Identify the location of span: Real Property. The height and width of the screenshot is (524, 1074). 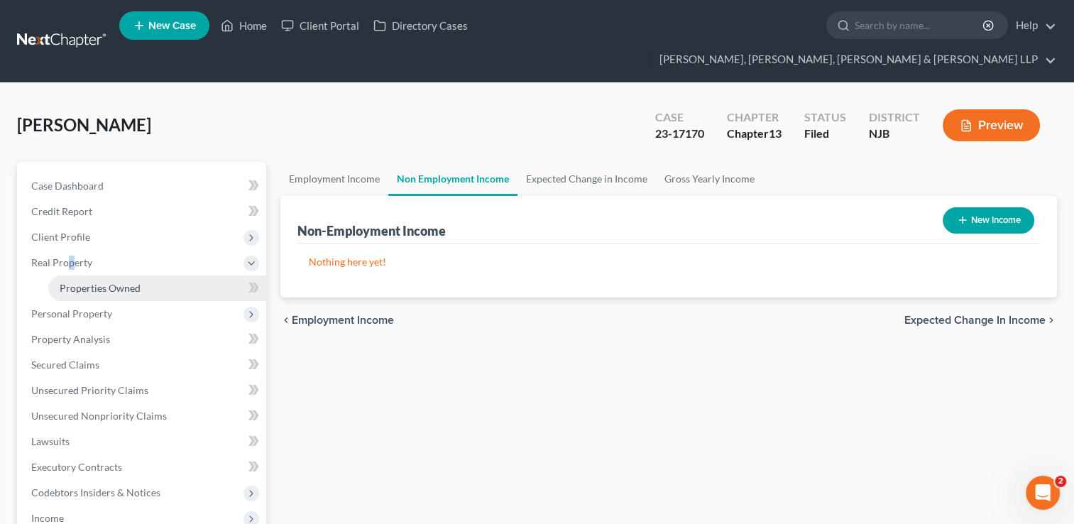
(62, 262).